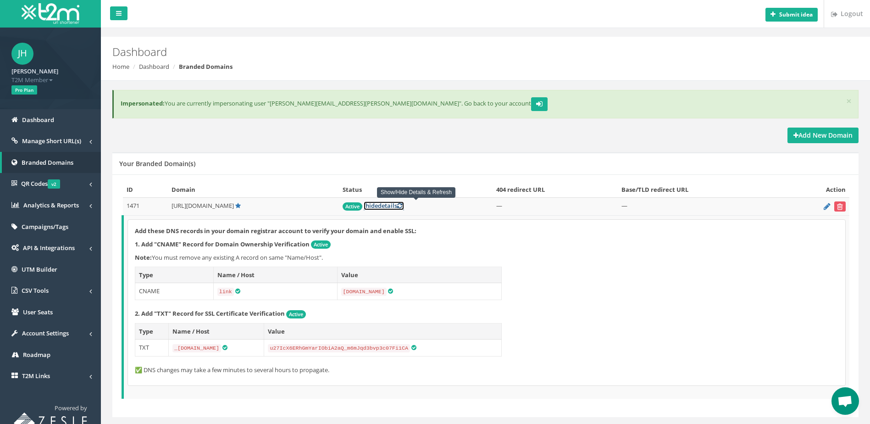 This screenshot has height=424, width=870. What do you see at coordinates (210, 313) in the screenshot?
I see `strong: 2. Add "TXT" Record for SSL Certificate Verification` at bounding box center [210, 313].